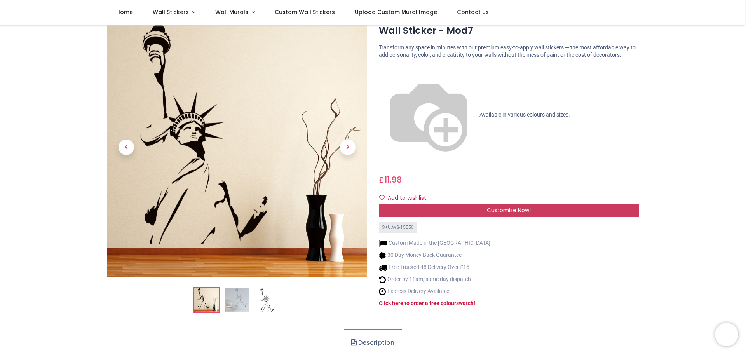  Describe the element at coordinates (508, 210) in the screenshot. I see `span: Customise Now!` at that location.